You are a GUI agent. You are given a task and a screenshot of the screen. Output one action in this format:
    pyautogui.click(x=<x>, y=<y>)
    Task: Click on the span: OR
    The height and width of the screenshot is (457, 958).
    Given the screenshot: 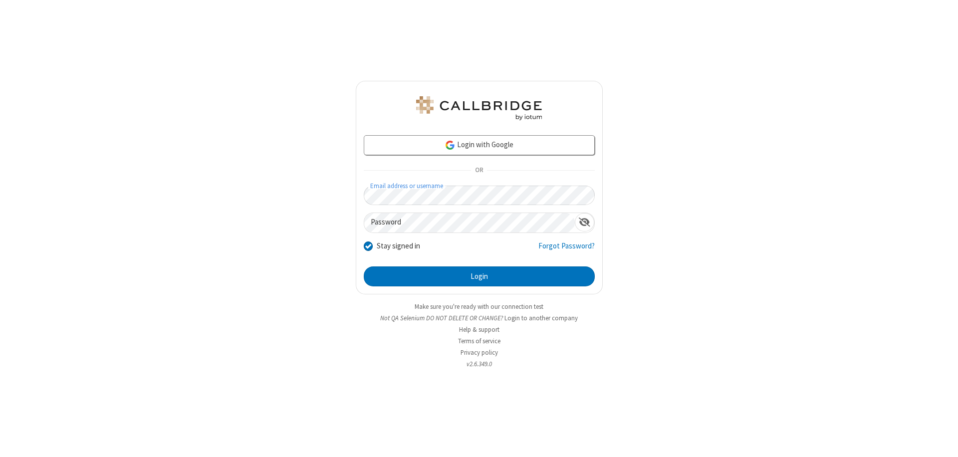 What is the action you would take?
    pyautogui.click(x=479, y=171)
    